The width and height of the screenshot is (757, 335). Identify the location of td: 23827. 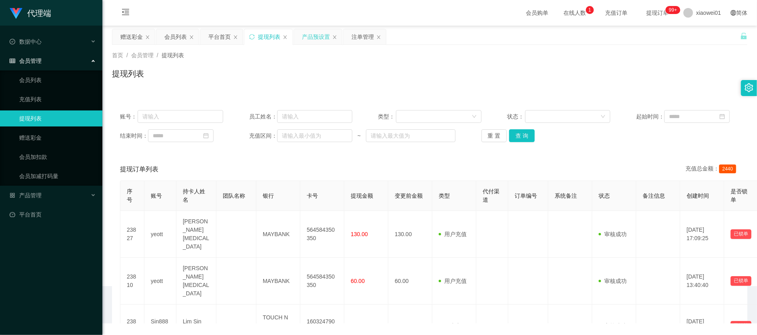
(132, 234).